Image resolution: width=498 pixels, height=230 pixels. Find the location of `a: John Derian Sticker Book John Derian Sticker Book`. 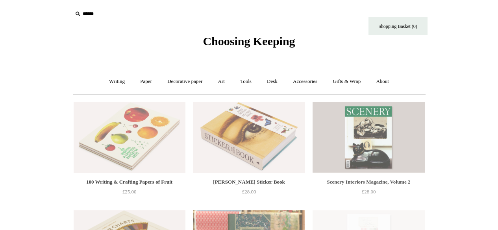

a: John Derian Sticker Book John Derian Sticker Book is located at coordinates (249, 138).